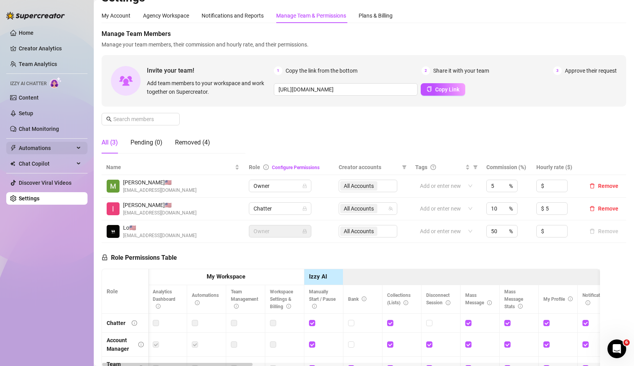 This screenshot has height=366, width=634. Describe the element at coordinates (139, 258) in the screenshot. I see `h5: Role Permissions Table` at that location.